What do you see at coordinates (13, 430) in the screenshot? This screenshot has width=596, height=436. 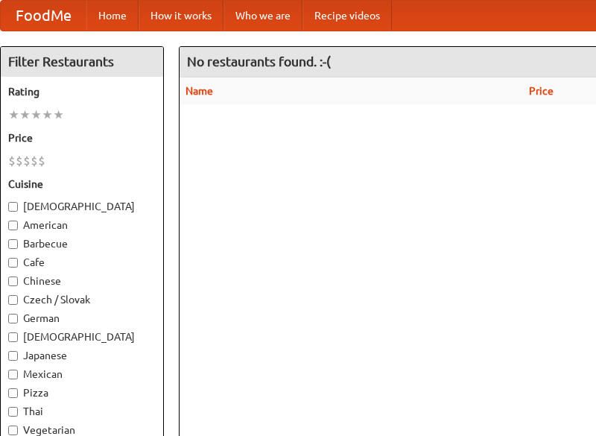 I see `input: Vegetarian` at bounding box center [13, 430].